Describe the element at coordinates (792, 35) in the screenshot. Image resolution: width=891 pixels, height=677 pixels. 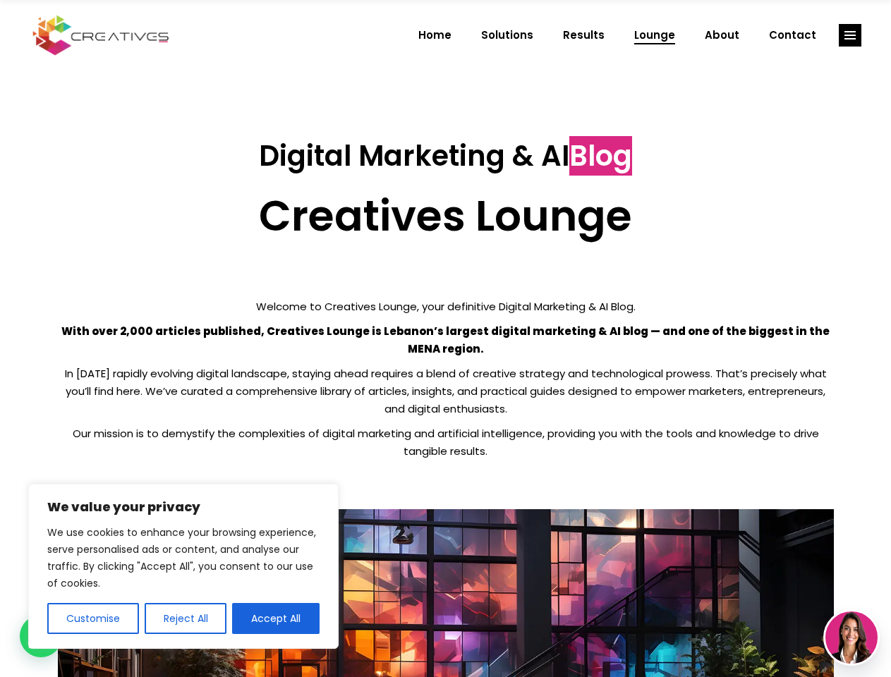
I see `span: Contact` at that location.